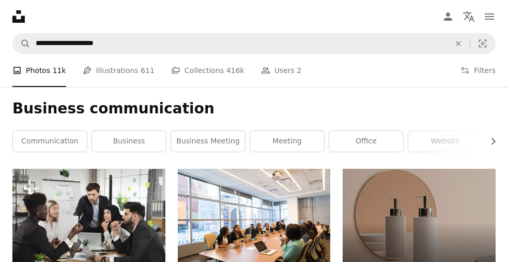 The image size is (508, 262). Describe the element at coordinates (366, 141) in the screenshot. I see `a: office` at that location.